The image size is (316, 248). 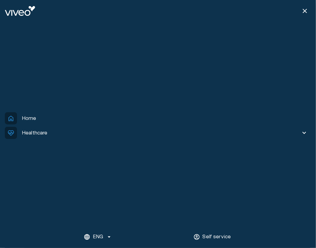 I want to click on img: Viveo logo, so click(x=20, y=11).